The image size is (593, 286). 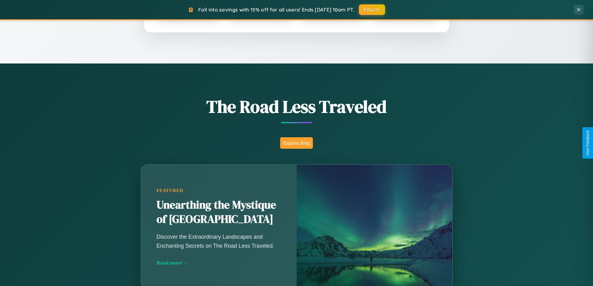 What do you see at coordinates (219, 241) in the screenshot?
I see `p: Discover the Extraordinary Landscapes and Enchanting Secrets on The Road Less Traveled.` at bounding box center [219, 241].